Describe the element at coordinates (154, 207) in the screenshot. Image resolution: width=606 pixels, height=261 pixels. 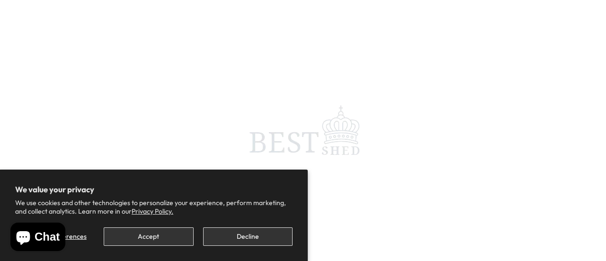
I see `p: We use cookies and other technologies to personalize your experience, perform marketing, and coll...` at that location.